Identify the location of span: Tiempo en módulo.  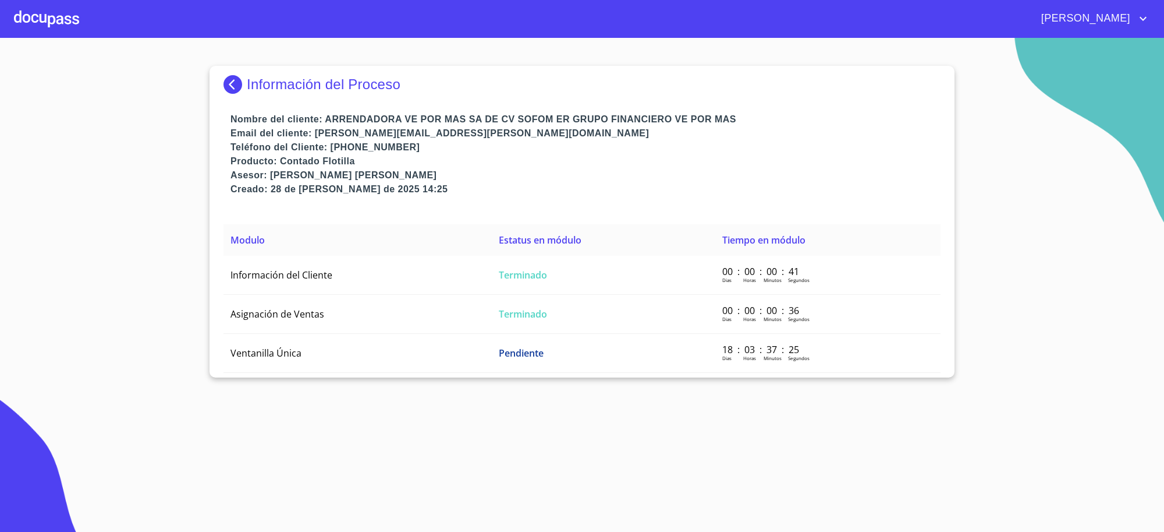
(764, 240).